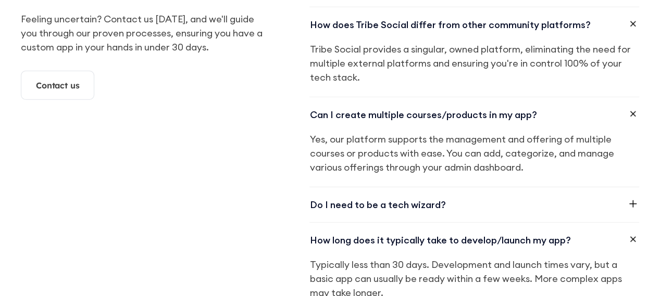 Image resolution: width=660 pixels, height=296 pixels. I want to click on p: Yes, our platform supports the management and offering of multiple courses or products with ease...., so click(474, 153).